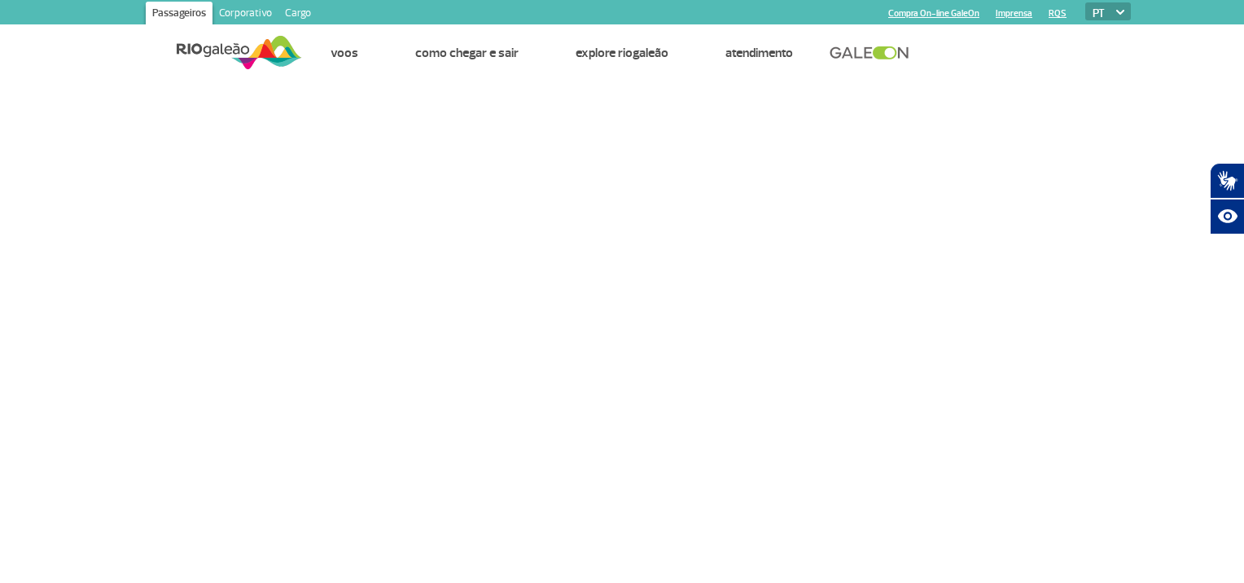 This screenshot has width=1244, height=583. Describe the element at coordinates (1014, 13) in the screenshot. I see `a: Imprensa` at that location.